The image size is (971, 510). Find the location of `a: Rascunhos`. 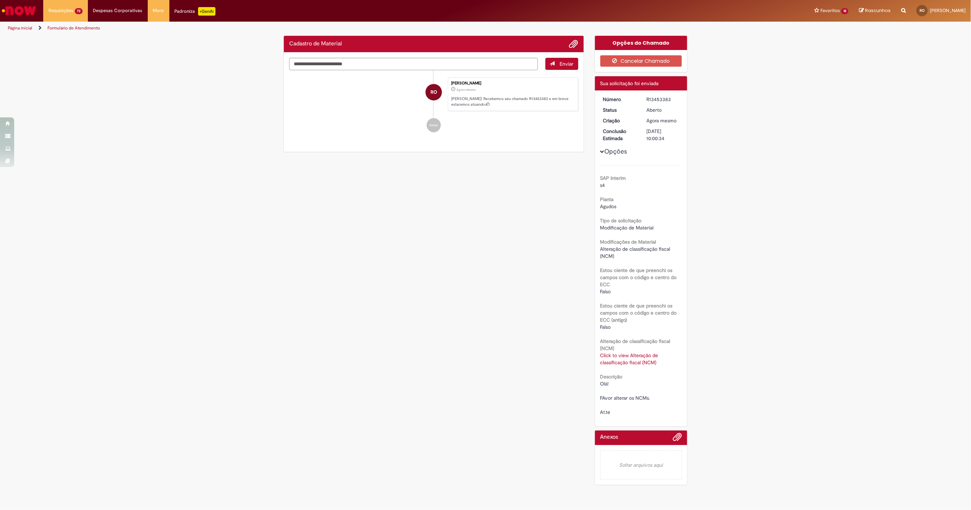

a: Rascunhos is located at coordinates (875, 11).